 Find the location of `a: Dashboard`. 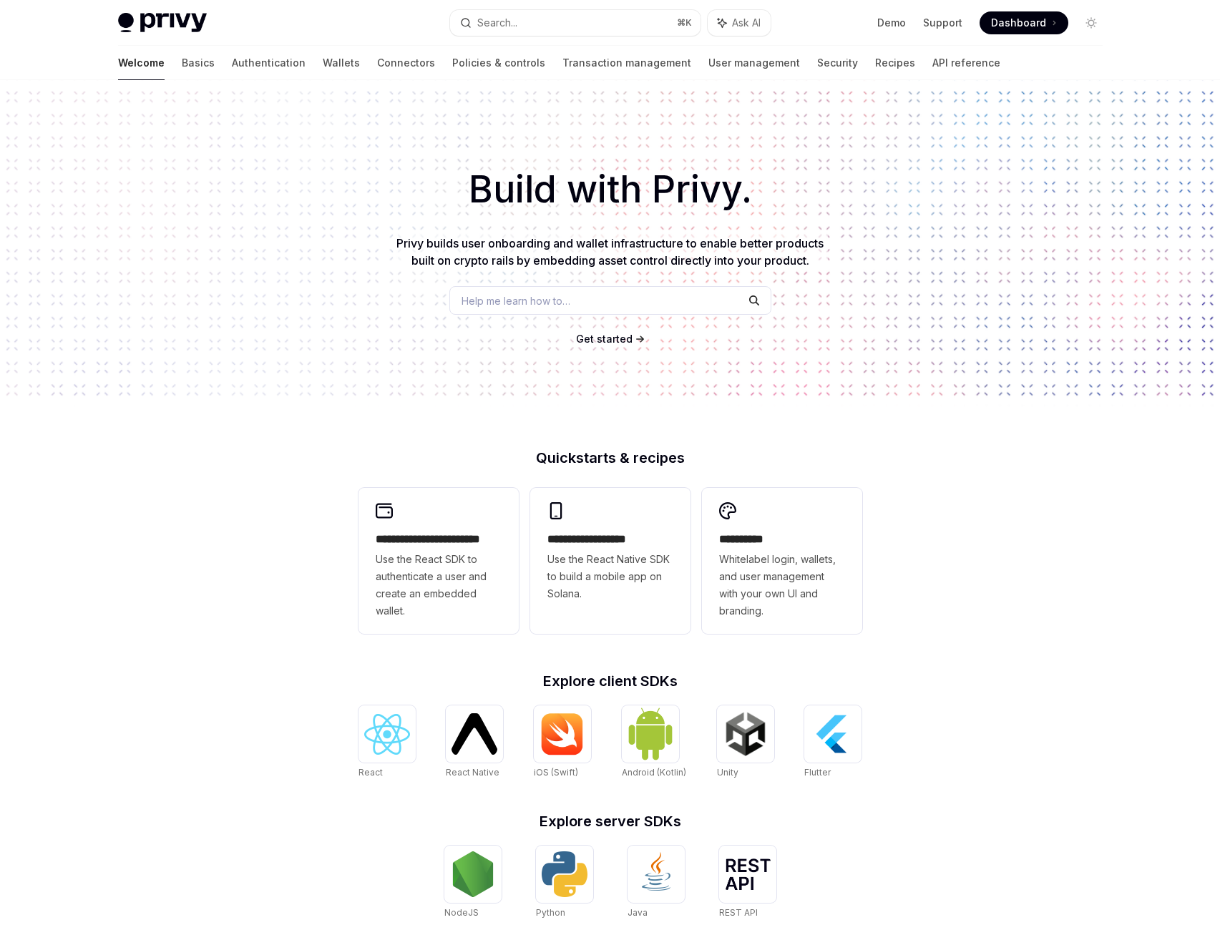

a: Dashboard is located at coordinates (1024, 23).